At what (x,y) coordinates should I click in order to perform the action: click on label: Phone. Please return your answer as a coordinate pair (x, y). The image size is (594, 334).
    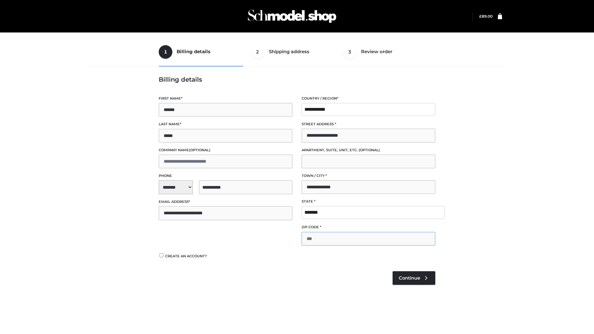
    Looking at the image, I should click on (225, 176).